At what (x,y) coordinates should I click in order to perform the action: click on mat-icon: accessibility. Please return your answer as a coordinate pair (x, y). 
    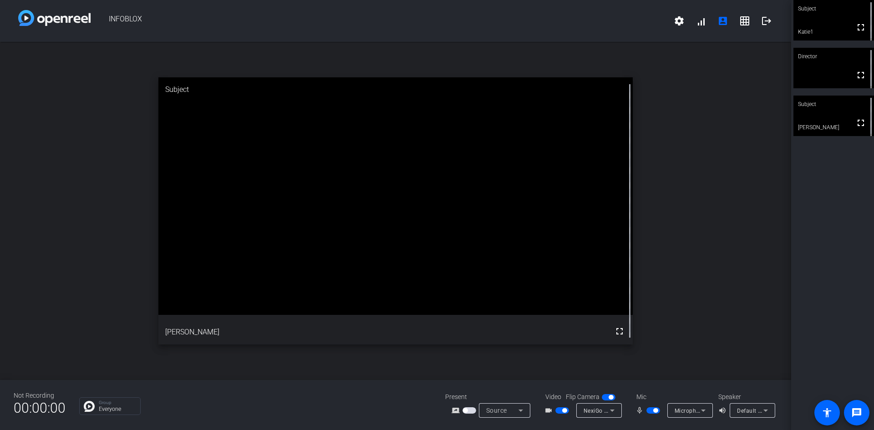
    Looking at the image, I should click on (827, 413).